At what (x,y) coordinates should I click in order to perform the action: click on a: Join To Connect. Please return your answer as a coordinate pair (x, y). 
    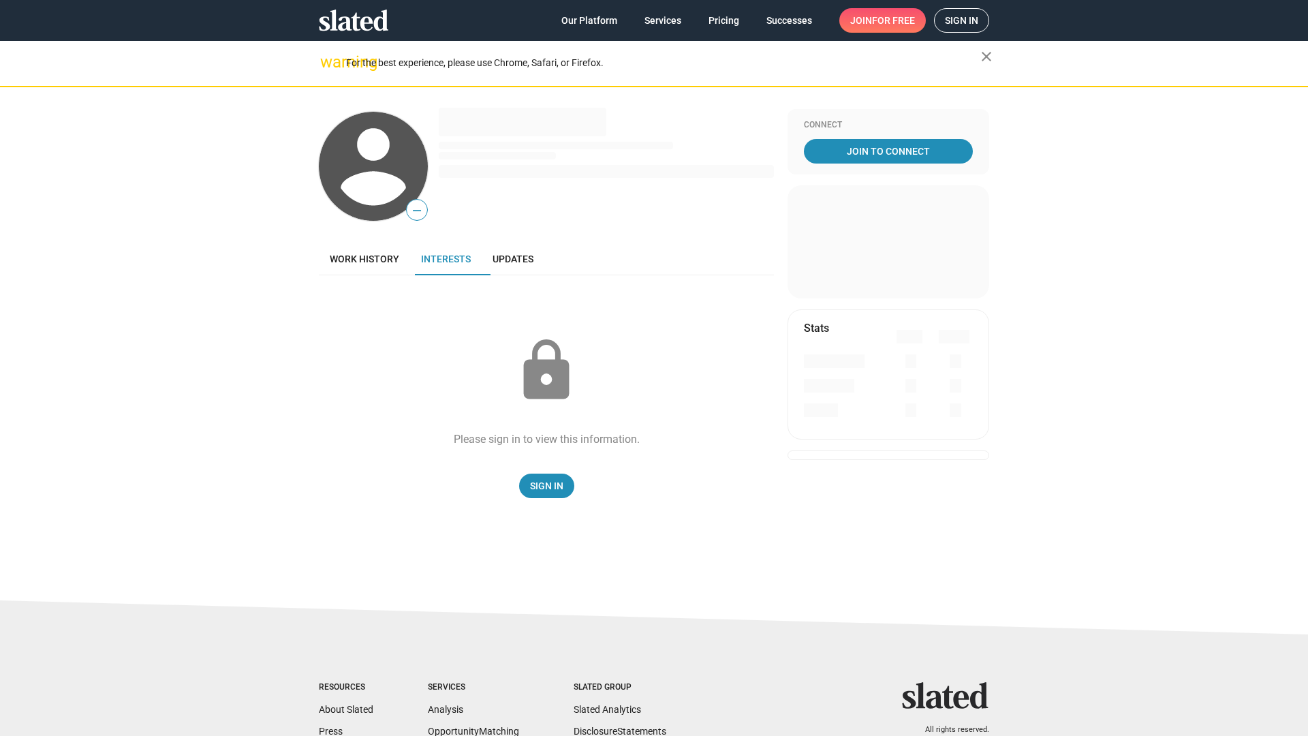
    Looking at the image, I should click on (888, 151).